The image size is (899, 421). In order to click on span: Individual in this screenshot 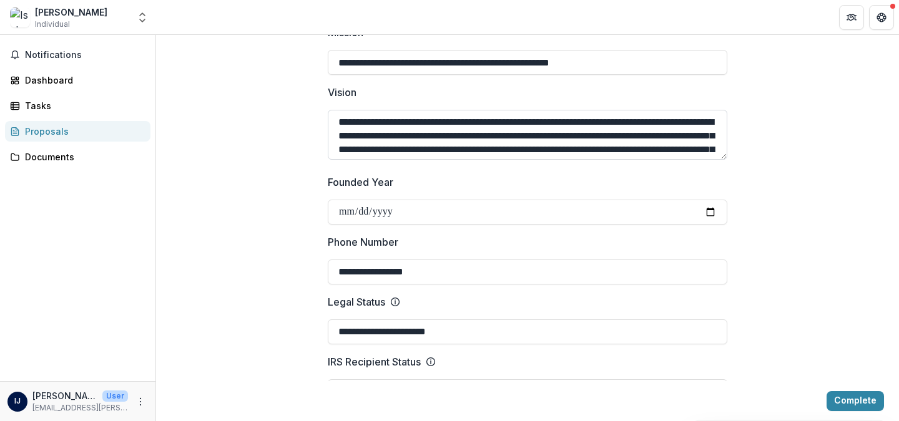, I will do `click(52, 24)`.